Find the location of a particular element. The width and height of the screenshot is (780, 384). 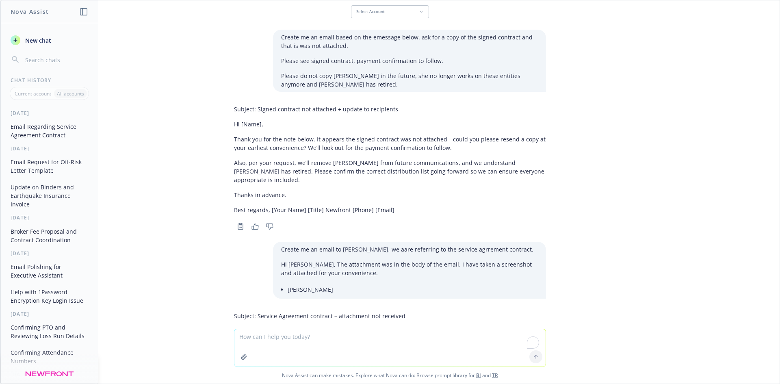

button: Broker Fee Proposal and Contract Coordination is located at coordinates (49, 236).